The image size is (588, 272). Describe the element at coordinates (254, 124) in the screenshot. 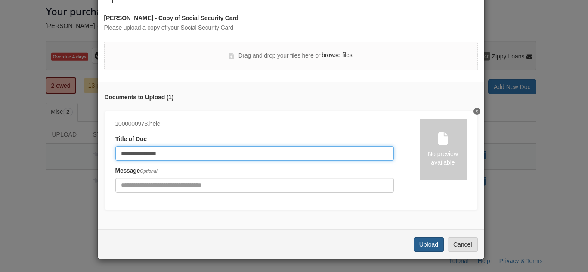

I see `div: 1000000973.heic` at that location.